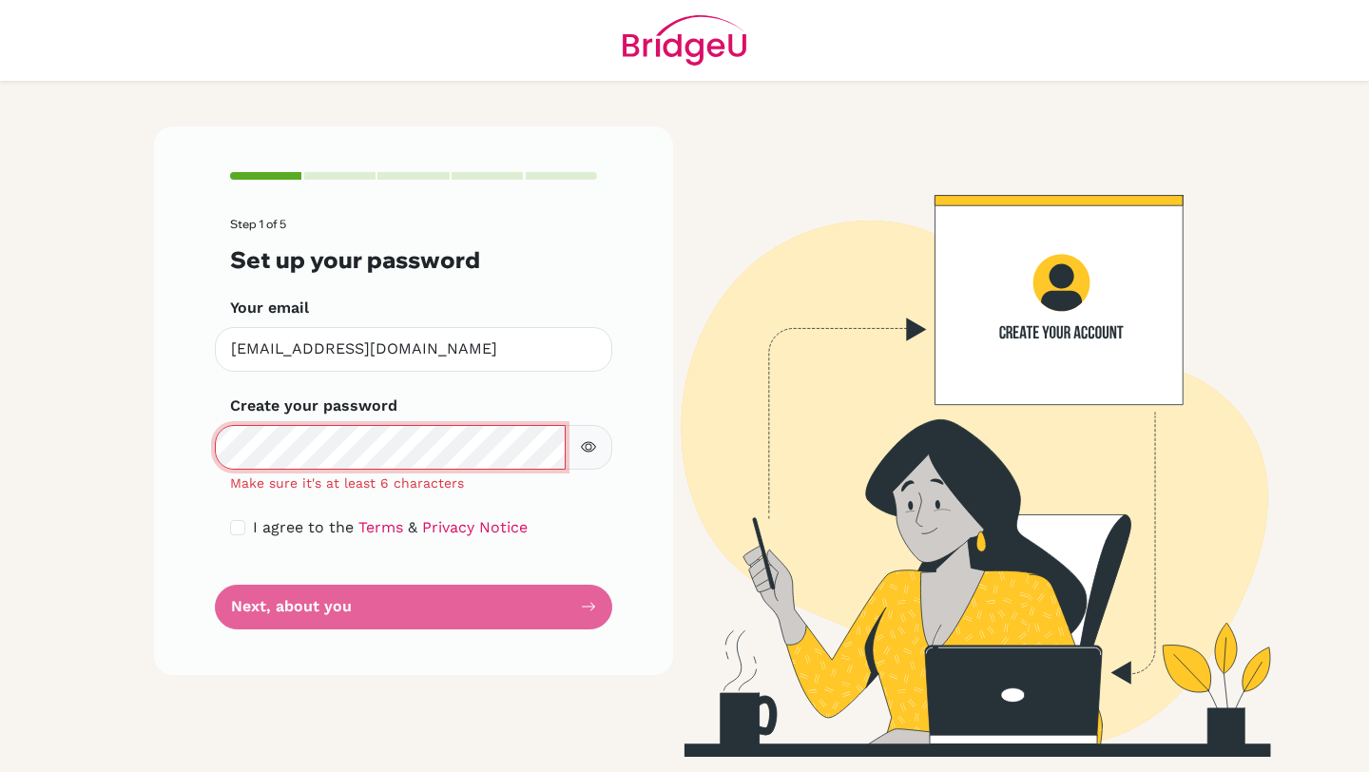 The width and height of the screenshot is (1369, 772). I want to click on h3: Set up your password, so click(413, 259).